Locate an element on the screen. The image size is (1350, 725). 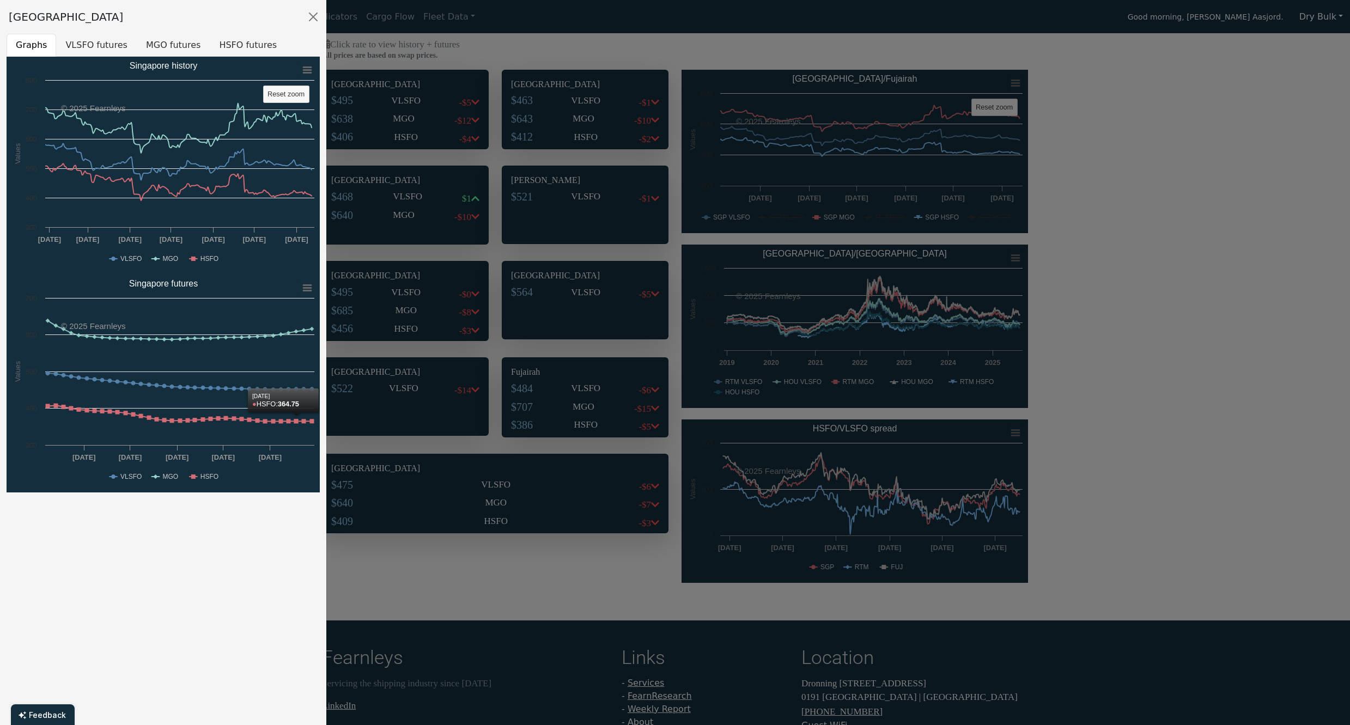
text: Singapore history is located at coordinates (163, 65).